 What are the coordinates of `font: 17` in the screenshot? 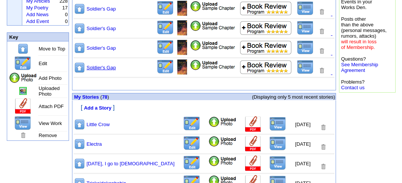 It's located at (65, 8).